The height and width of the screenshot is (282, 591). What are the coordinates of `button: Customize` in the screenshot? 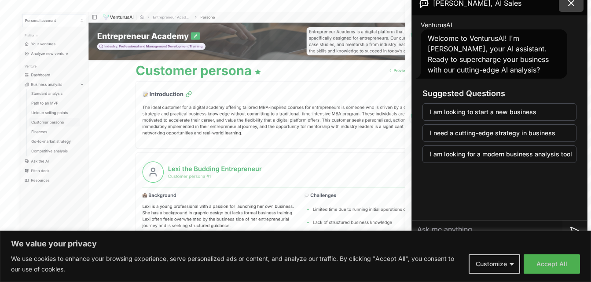 It's located at (494, 264).